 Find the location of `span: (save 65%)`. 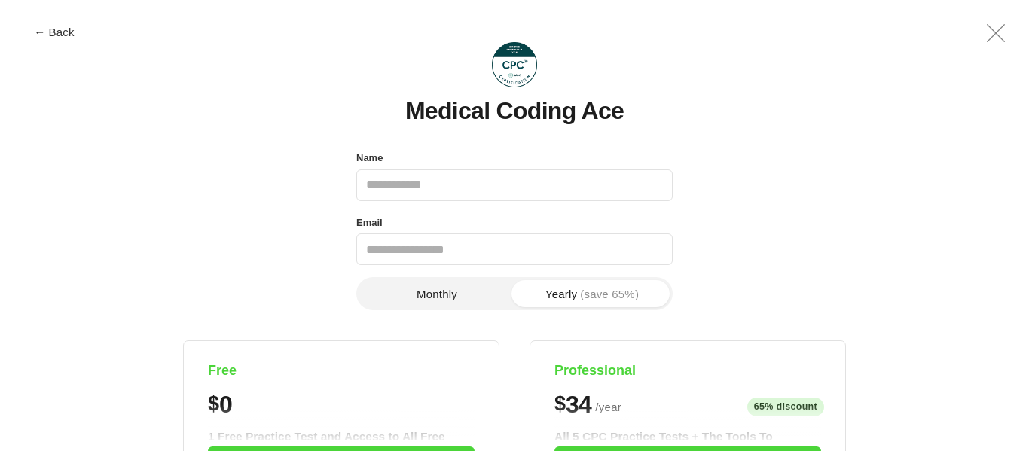

span: (save 65%) is located at coordinates (609, 294).